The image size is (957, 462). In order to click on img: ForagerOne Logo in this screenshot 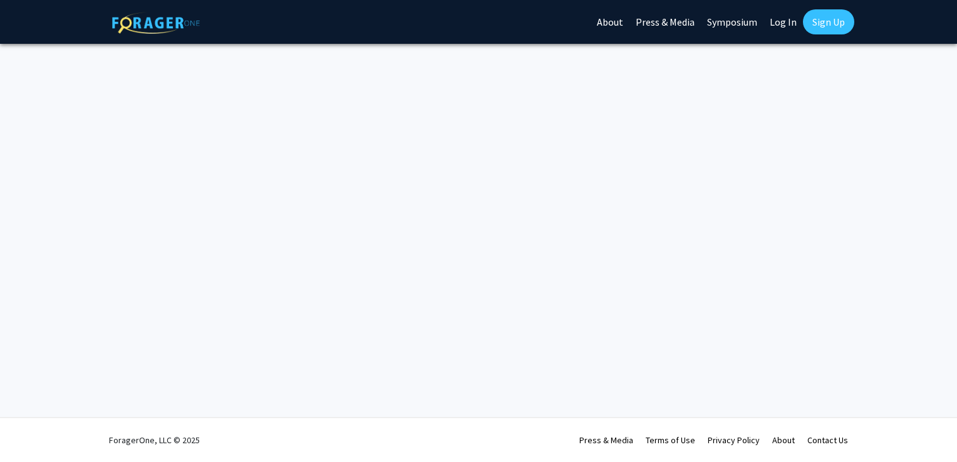, I will do `click(156, 23)`.